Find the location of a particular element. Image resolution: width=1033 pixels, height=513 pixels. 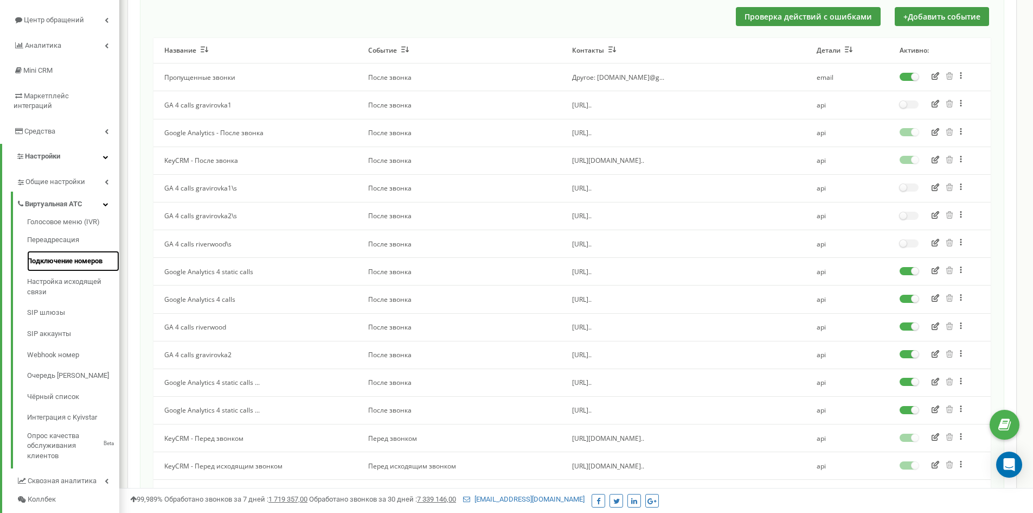

span: Mini CRM is located at coordinates (38, 70).